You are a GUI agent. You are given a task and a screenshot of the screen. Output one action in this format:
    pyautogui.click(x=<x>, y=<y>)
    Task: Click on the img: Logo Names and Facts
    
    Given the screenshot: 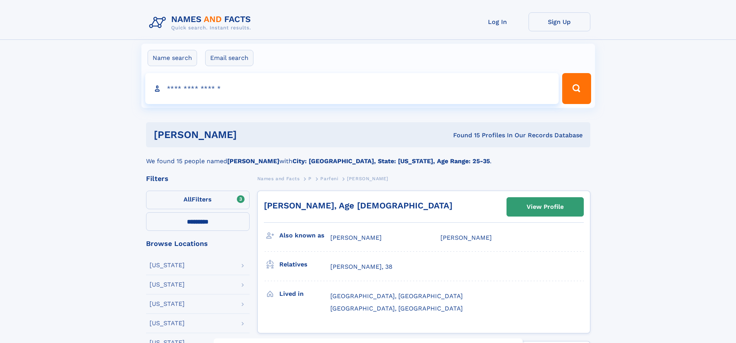 What is the action you would take?
    pyautogui.click(x=202, y=23)
    